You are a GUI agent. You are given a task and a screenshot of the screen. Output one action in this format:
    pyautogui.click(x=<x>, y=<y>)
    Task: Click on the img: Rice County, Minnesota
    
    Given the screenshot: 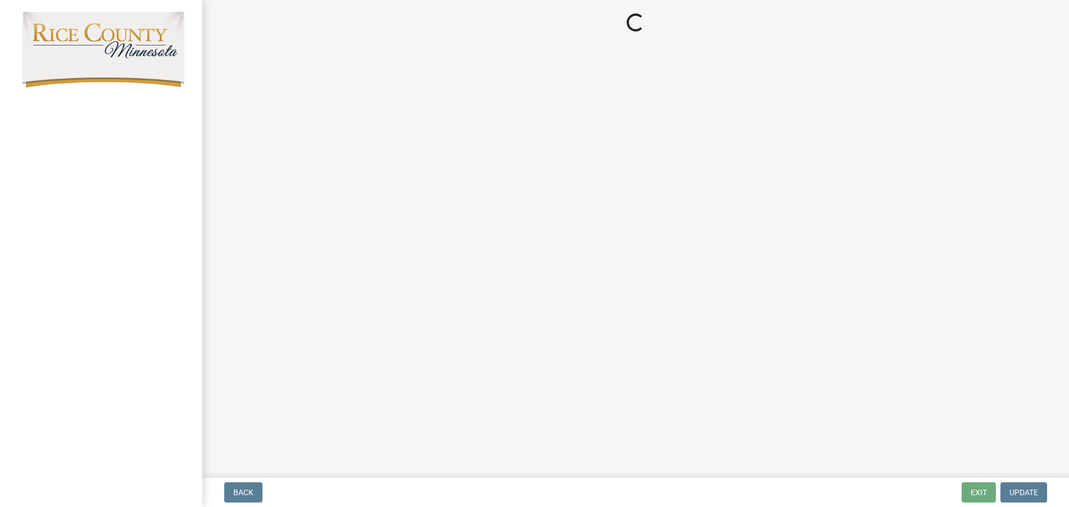 What is the action you would take?
    pyautogui.click(x=103, y=49)
    